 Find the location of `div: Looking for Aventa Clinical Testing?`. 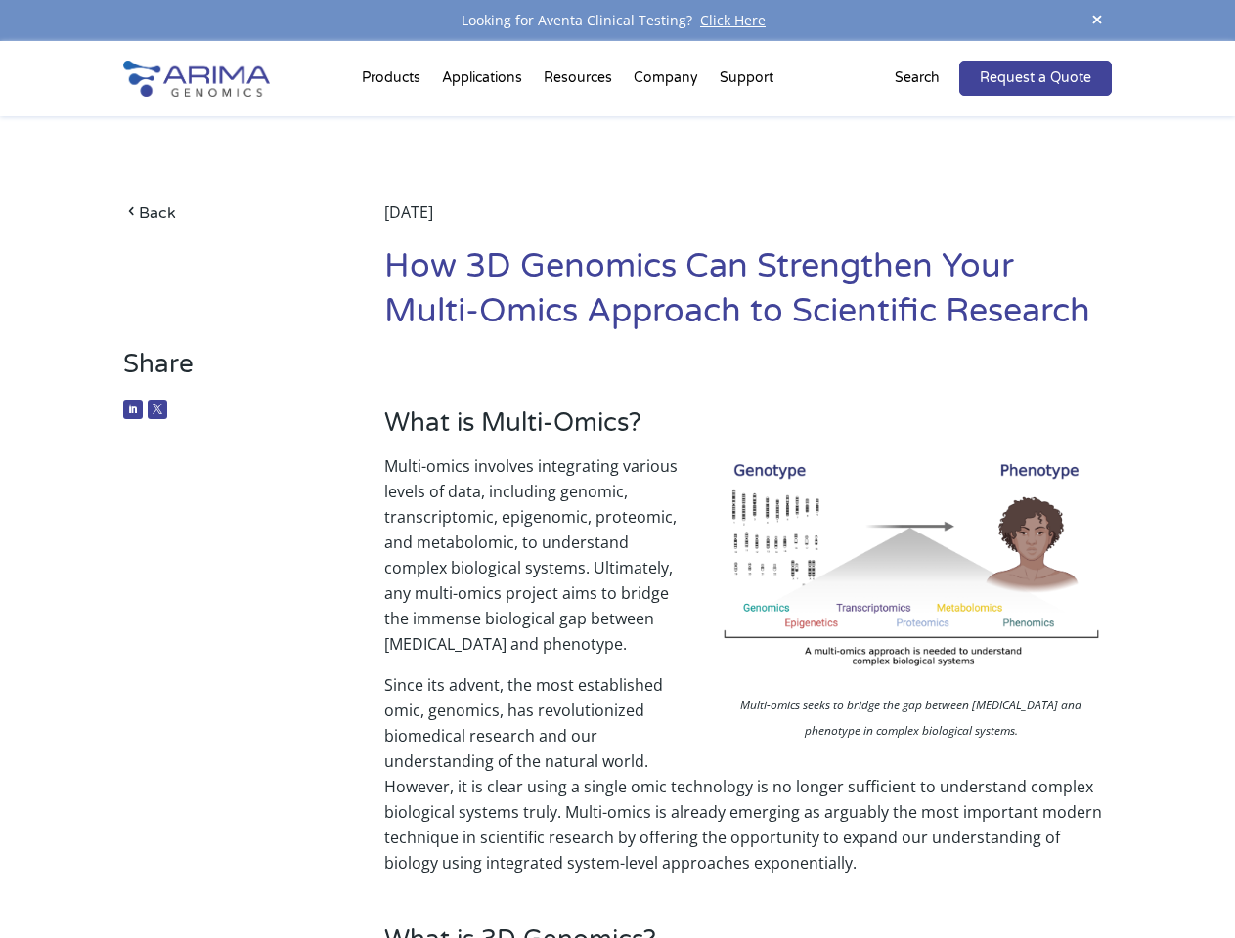

div: Looking for Aventa Clinical Testing? is located at coordinates (617, 21).